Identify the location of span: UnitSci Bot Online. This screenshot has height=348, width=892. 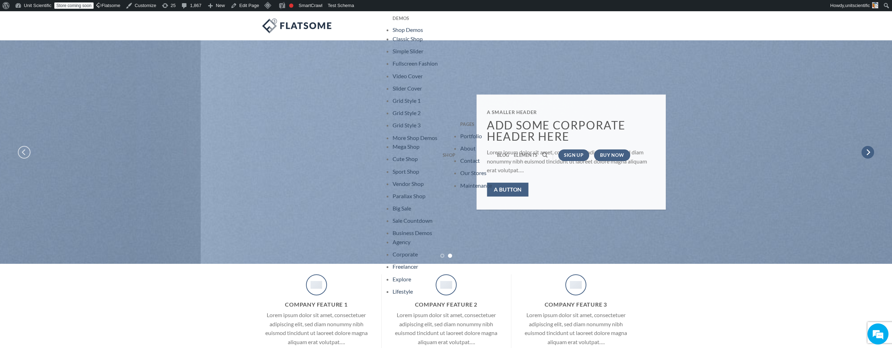
(68, 74).